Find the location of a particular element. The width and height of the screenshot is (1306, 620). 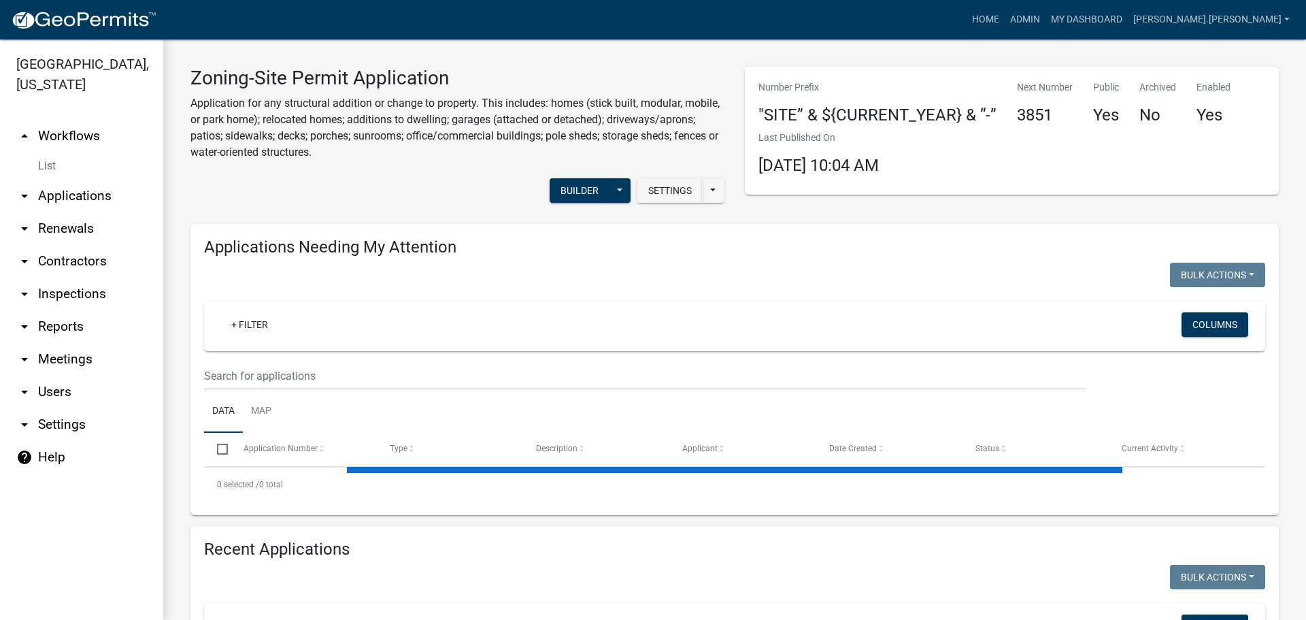

h3: Zoning-Site Permit Application is located at coordinates (457, 78).